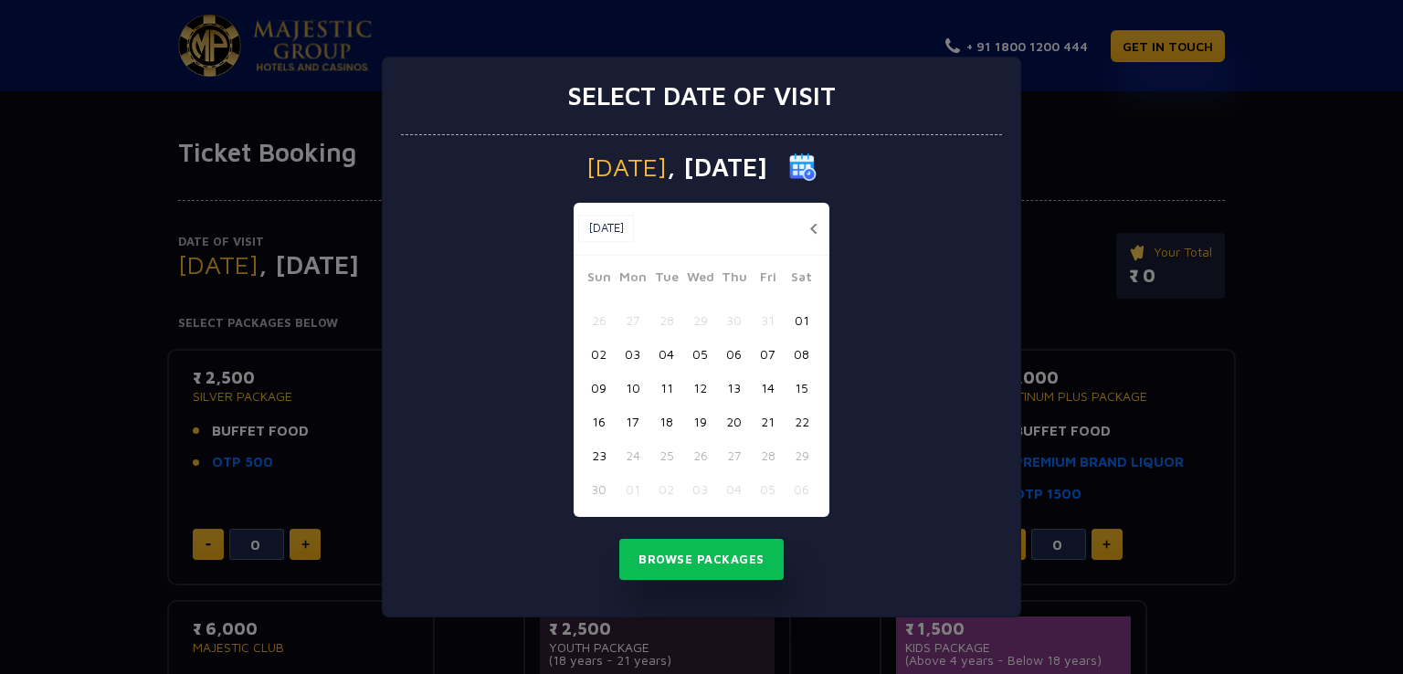  Describe the element at coordinates (598, 455) in the screenshot. I see `button: 23` at that location.